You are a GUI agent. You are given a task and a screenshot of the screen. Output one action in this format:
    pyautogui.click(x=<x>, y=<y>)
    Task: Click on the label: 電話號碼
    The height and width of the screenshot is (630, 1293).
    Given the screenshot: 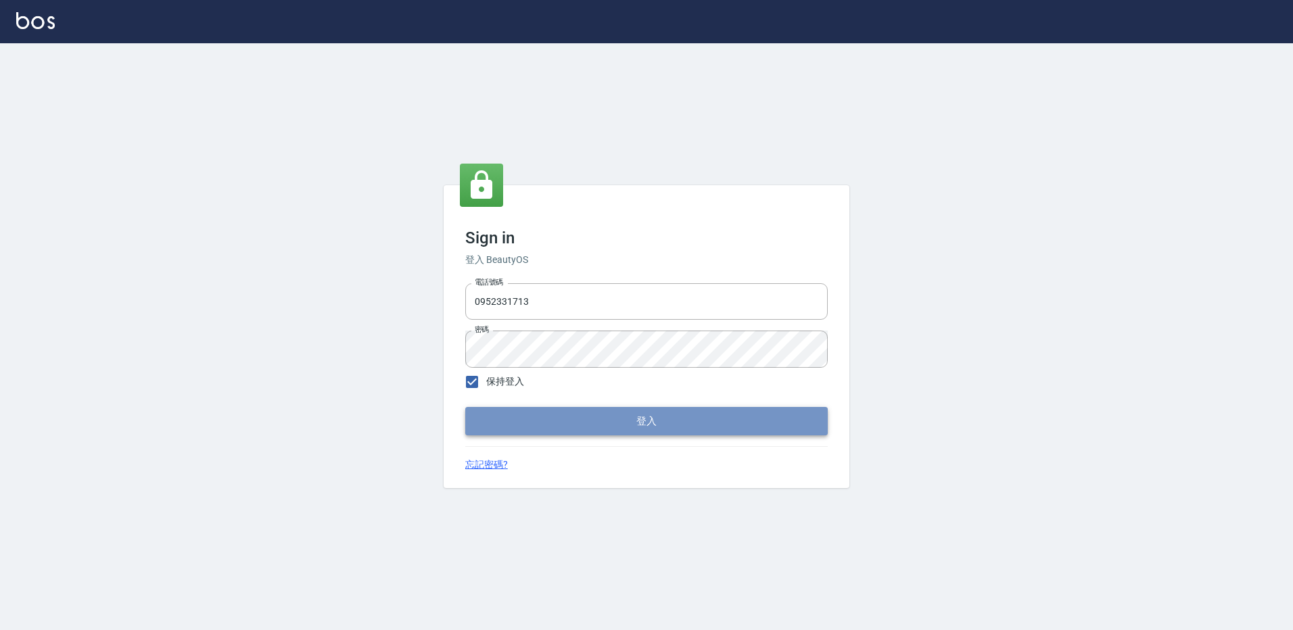 What is the action you would take?
    pyautogui.click(x=489, y=282)
    